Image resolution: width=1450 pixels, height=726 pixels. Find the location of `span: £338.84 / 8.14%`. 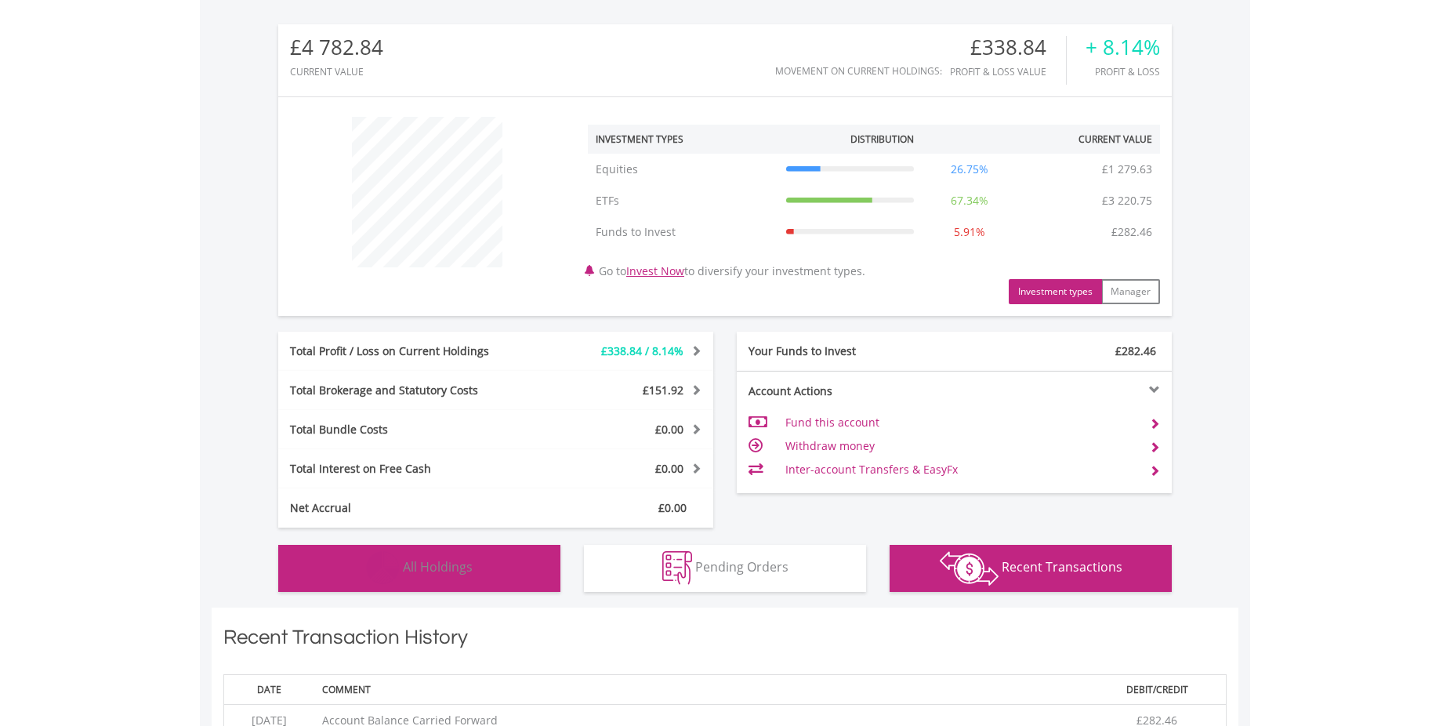

span: £338.84 / 8.14% is located at coordinates (642, 350).